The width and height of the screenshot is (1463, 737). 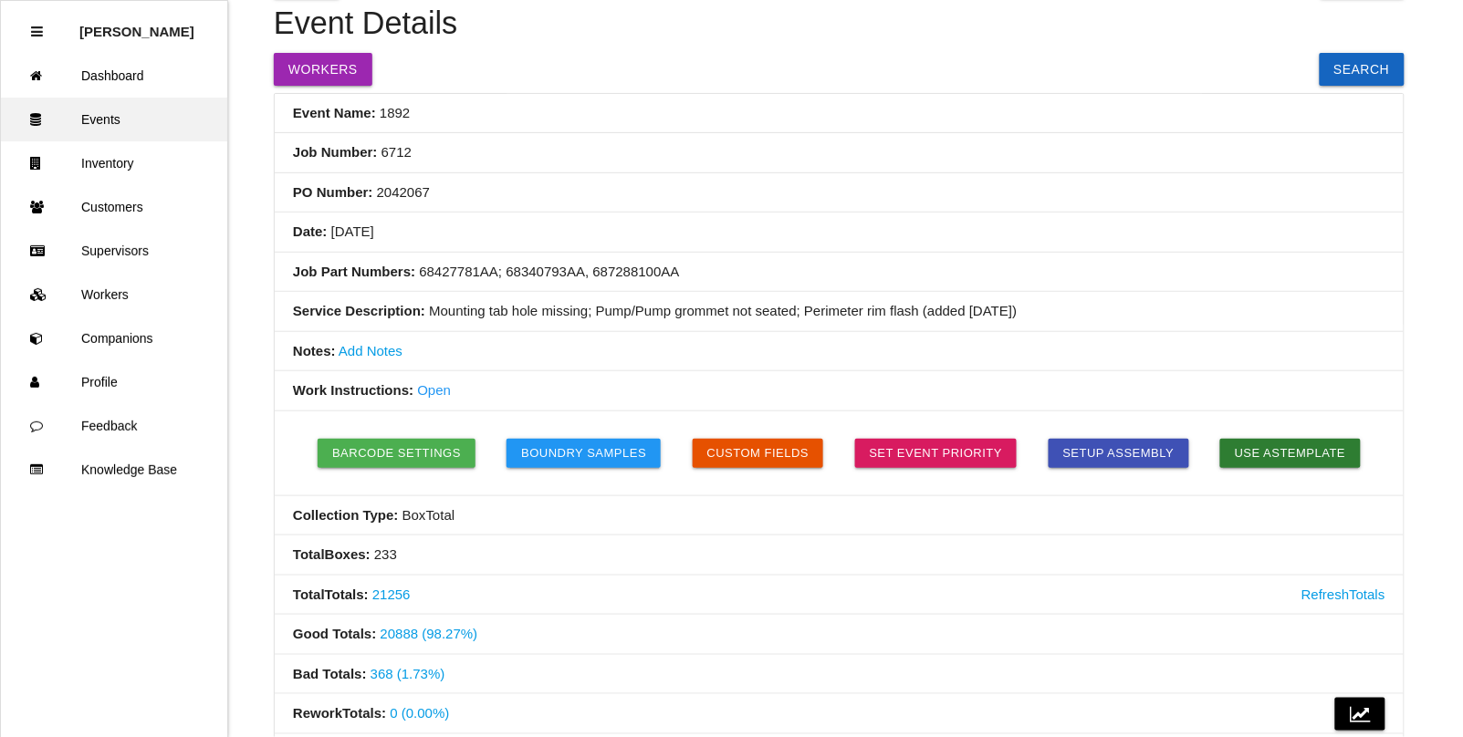 What do you see at coordinates (583, 453) in the screenshot?
I see `button: Boundry Samples` at bounding box center [583, 453].